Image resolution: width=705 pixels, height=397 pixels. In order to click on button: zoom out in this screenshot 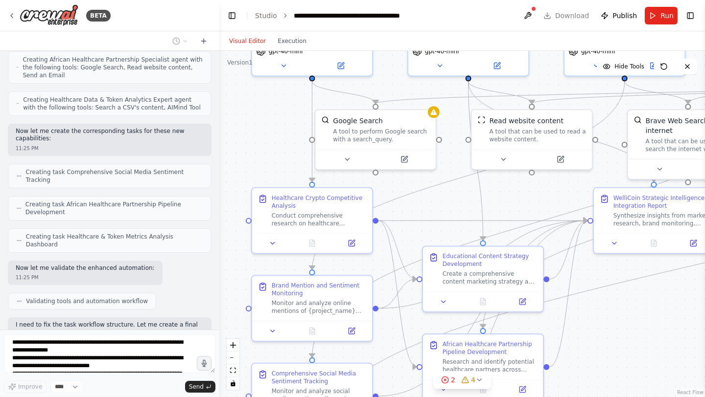, I will do `click(233, 358)`.